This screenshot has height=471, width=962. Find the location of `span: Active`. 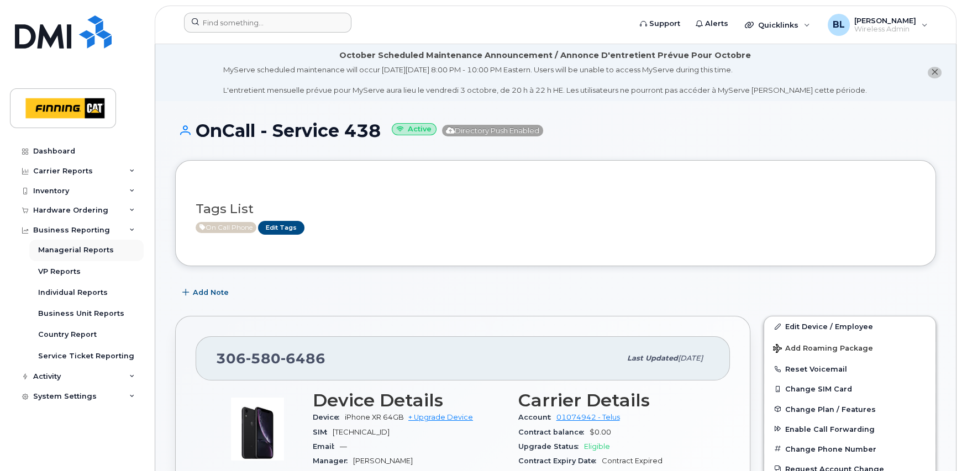

span: Active is located at coordinates (226, 228).